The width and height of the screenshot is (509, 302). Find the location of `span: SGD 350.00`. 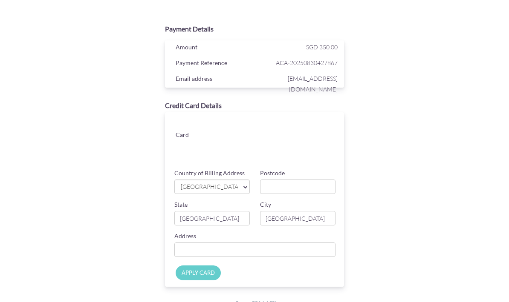

span: SGD 350.00 is located at coordinates (322, 47).